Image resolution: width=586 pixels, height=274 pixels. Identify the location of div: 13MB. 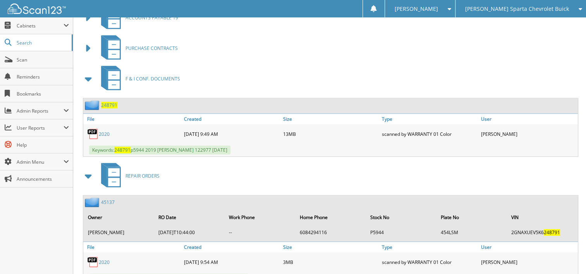
(330, 134).